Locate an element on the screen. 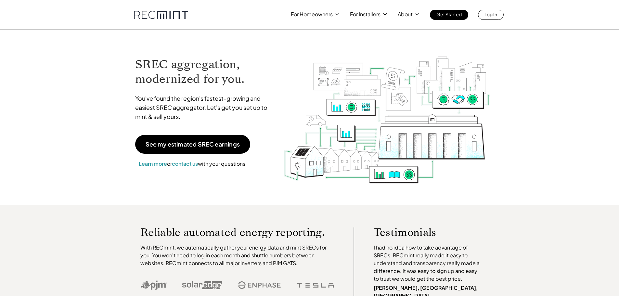 Image resolution: width=619 pixels, height=296 pixels. a: contact us is located at coordinates (185, 164).